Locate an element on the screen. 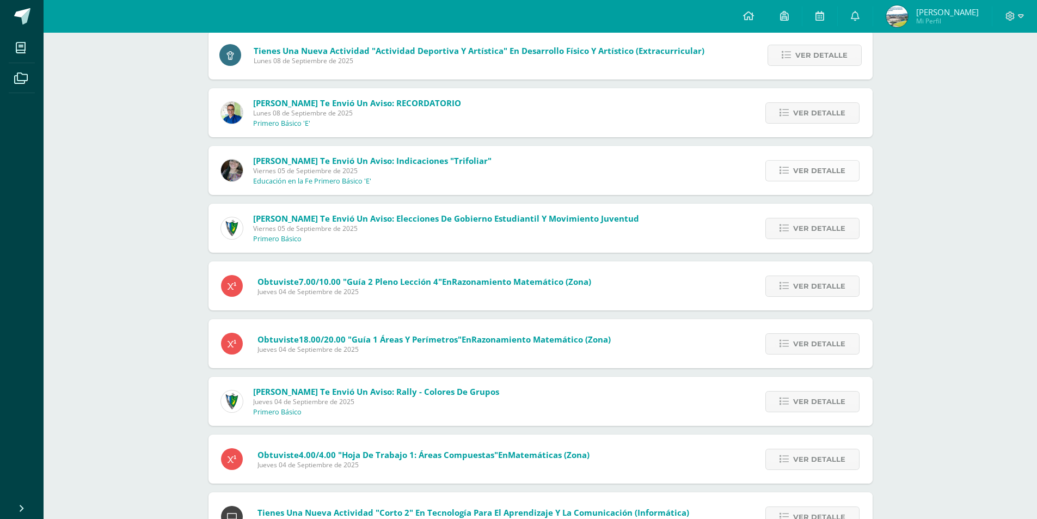  span: Matemáticas (Zona) is located at coordinates (548, 454).